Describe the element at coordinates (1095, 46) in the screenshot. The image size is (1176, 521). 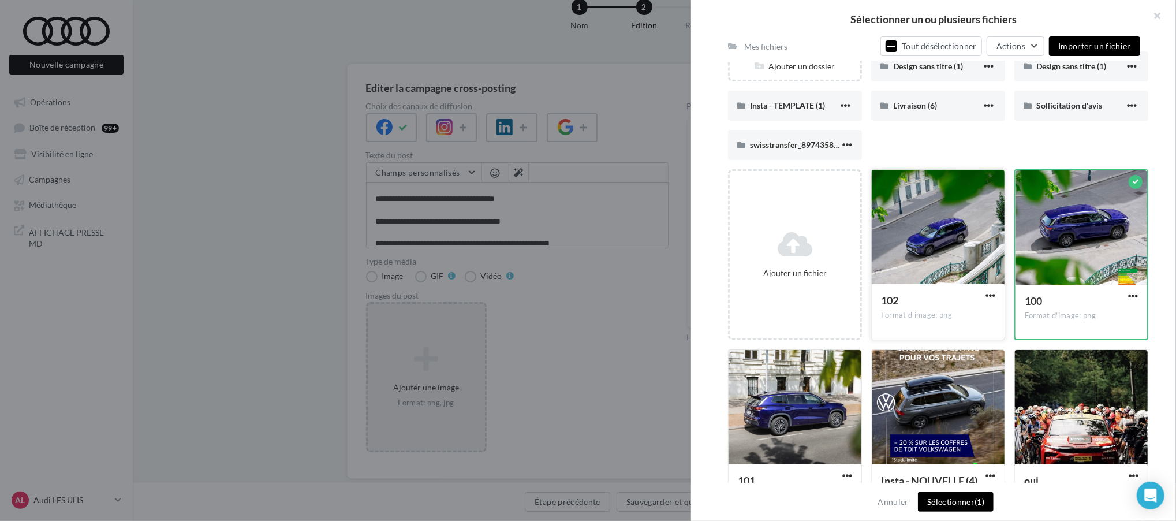
I see `span: Importer un fichier` at that location.